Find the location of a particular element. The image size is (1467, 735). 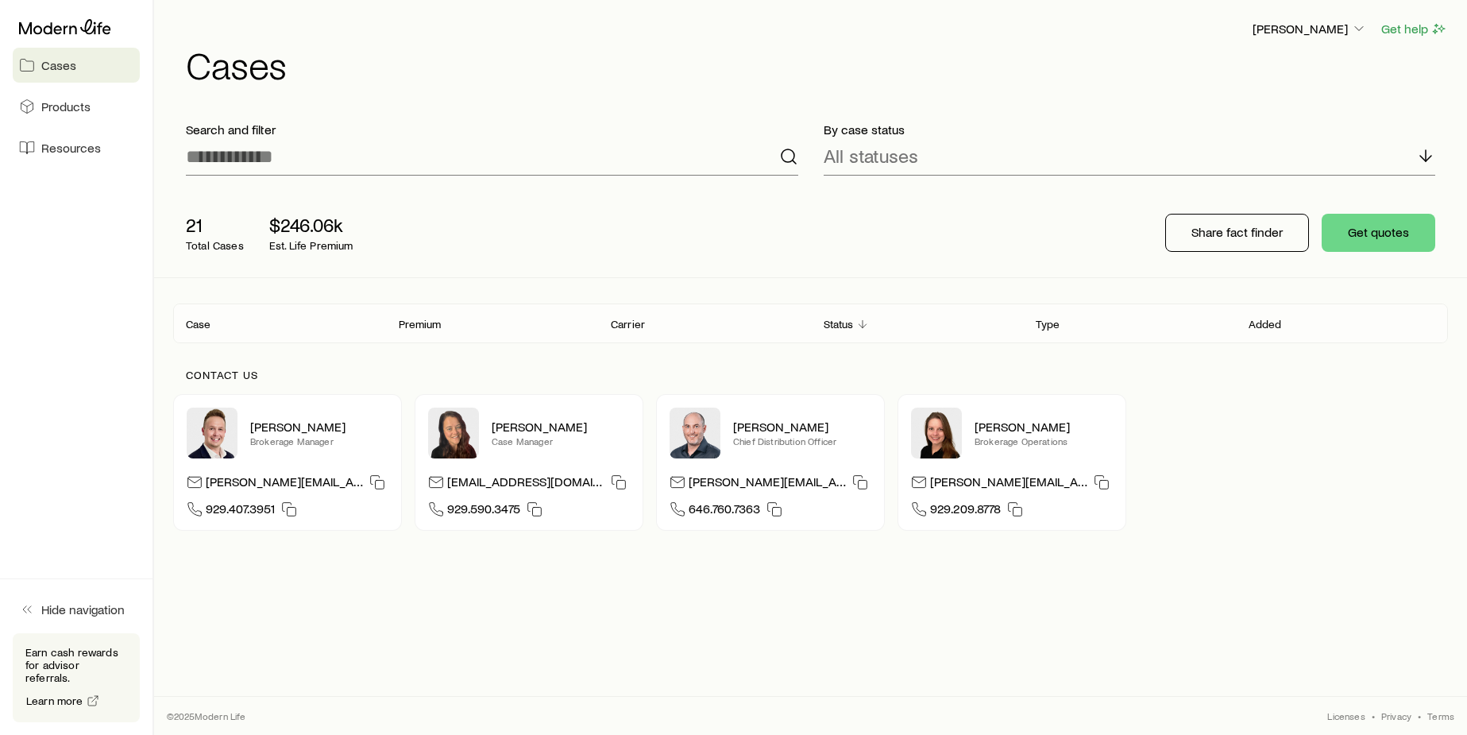

p: Share fact finder is located at coordinates (1237, 232).